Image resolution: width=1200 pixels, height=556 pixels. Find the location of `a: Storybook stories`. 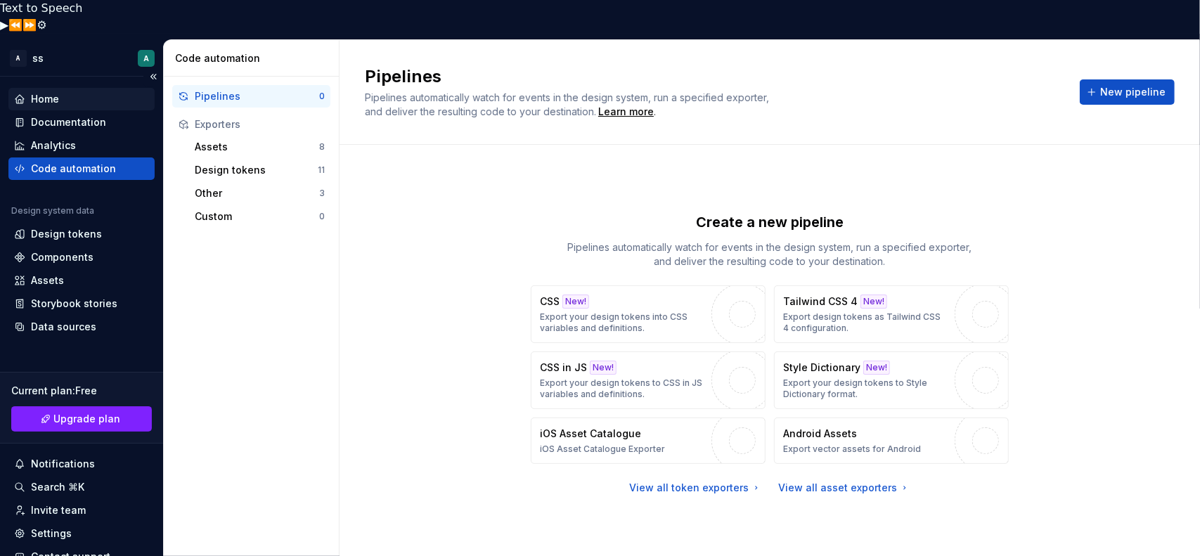

a: Storybook stories is located at coordinates (82, 304).